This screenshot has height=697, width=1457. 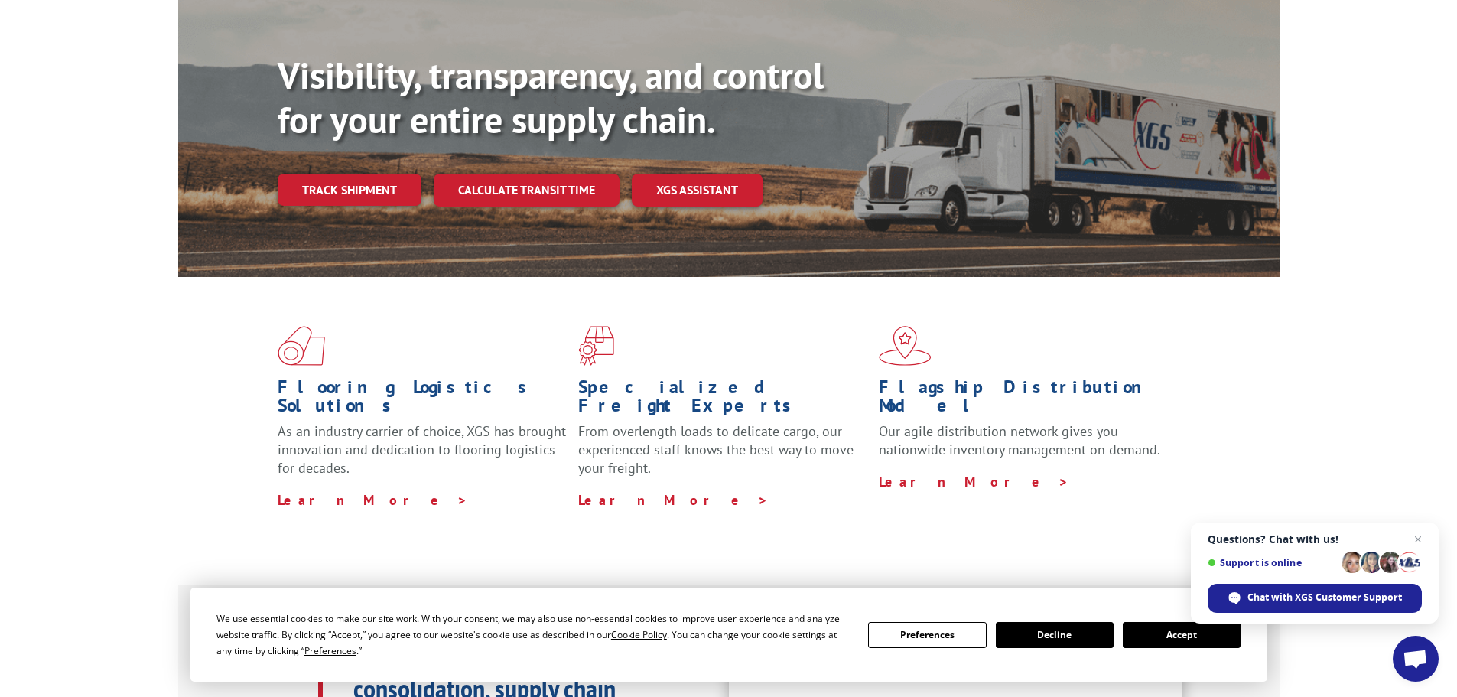 I want to click on button: Decline, so click(x=1054, y=635).